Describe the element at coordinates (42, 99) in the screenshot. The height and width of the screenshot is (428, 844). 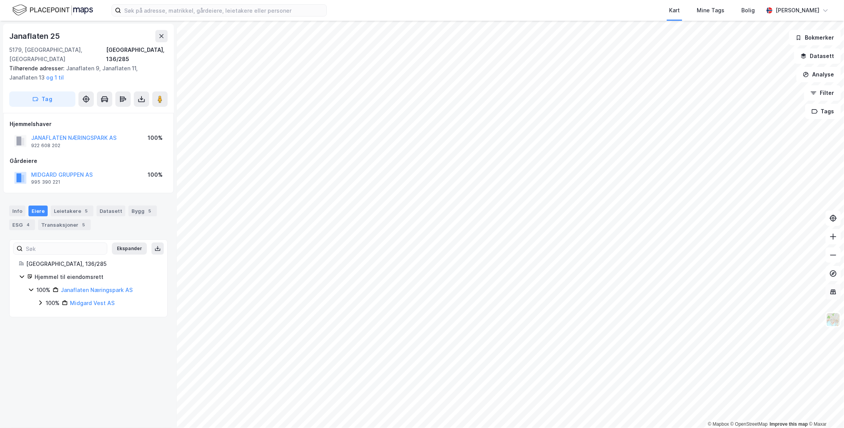
I see `button: Tag` at that location.